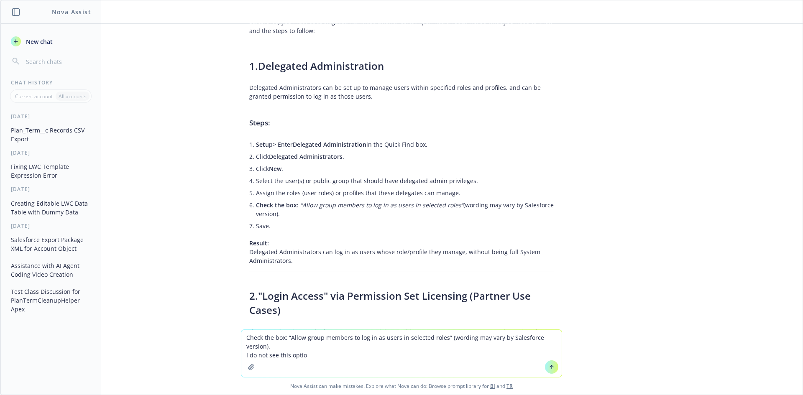 This screenshot has width=803, height=395. I want to click on li: (wording may vary by Salesforce version)., so click(405, 210).